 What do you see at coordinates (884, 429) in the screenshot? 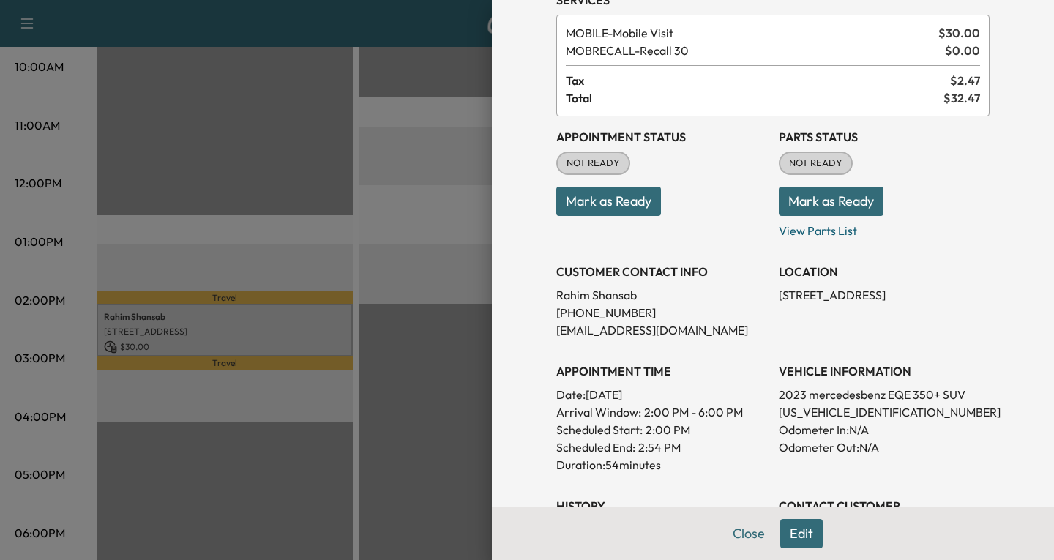
I see `p: Odometer In: N/A` at bounding box center [884, 429].